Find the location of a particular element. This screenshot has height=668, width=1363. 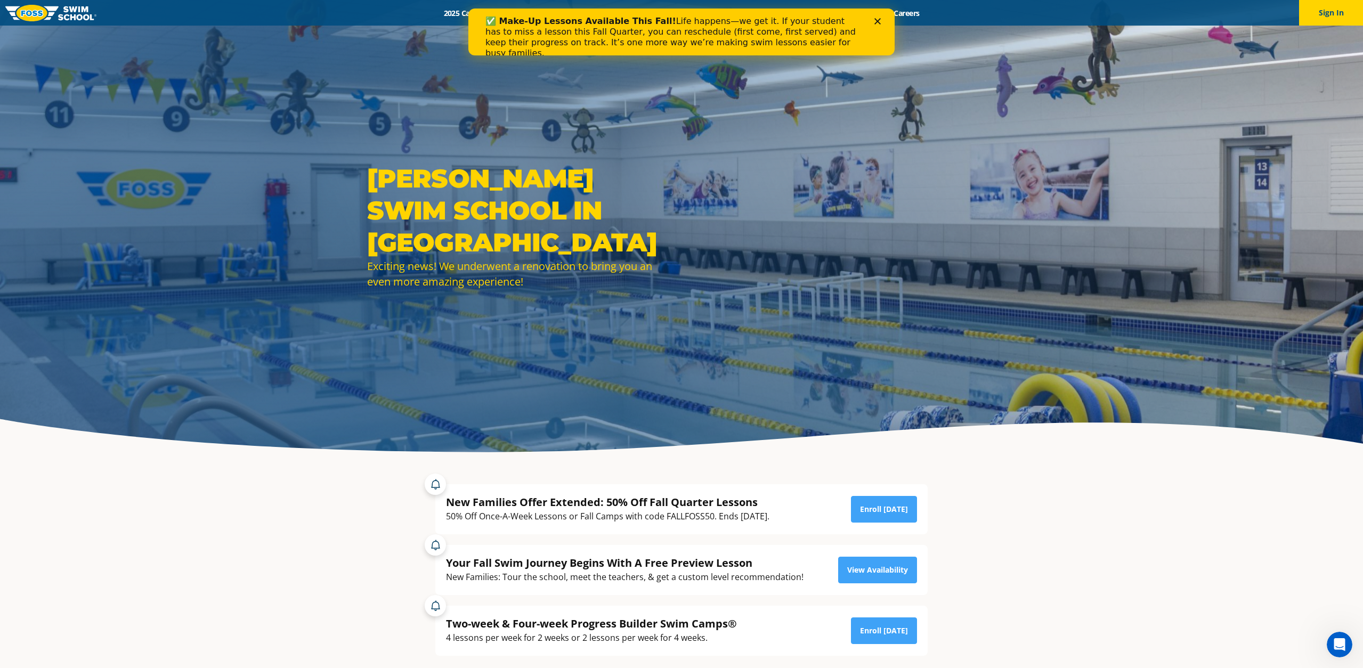

div: Life happens—we get it. If your student has to miss a lesson this Fall Quarter, you can reschedul... is located at coordinates (205, 29).